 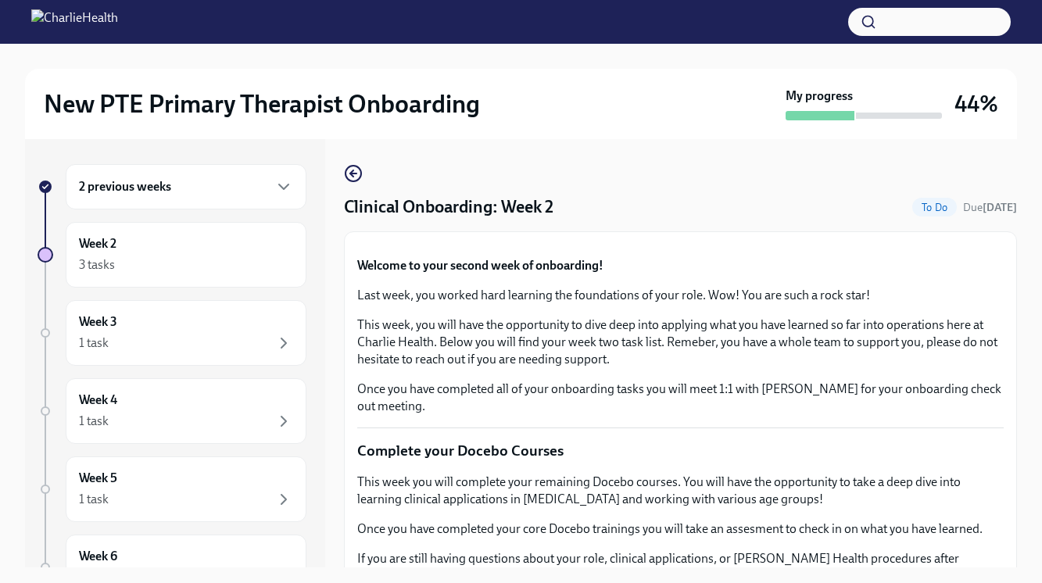 What do you see at coordinates (680, 342) in the screenshot?
I see `p: This week, you will have the opportunity to dive deep into applying what you have learned so far ...` at bounding box center [680, 342].